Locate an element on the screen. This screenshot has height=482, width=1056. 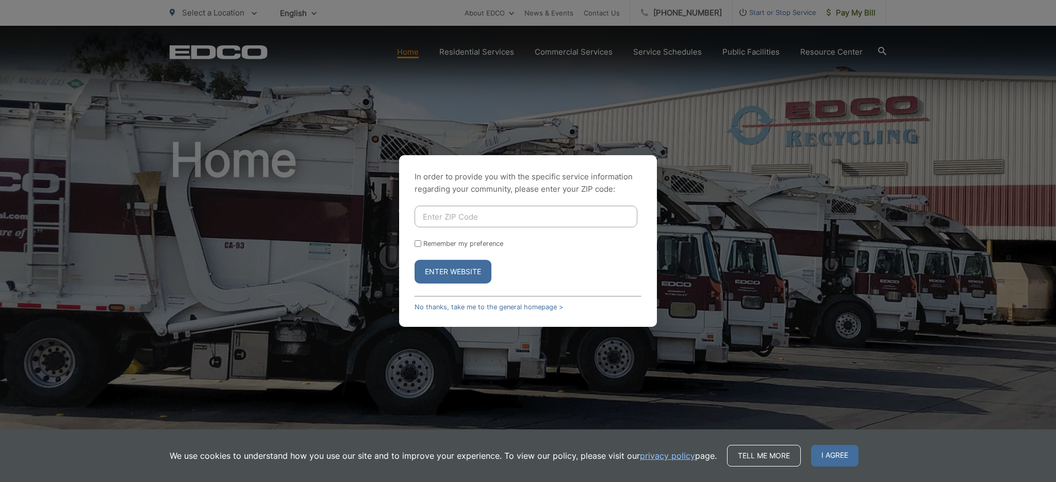
span: I agree is located at coordinates (835, 456).